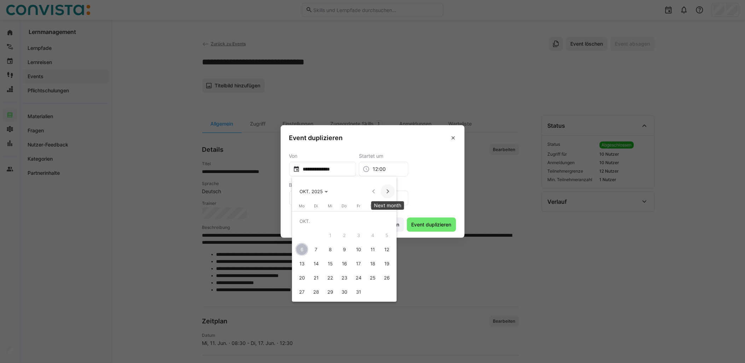 The height and width of the screenshot is (363, 745). I want to click on button: 14. Oktober 2025, so click(316, 263).